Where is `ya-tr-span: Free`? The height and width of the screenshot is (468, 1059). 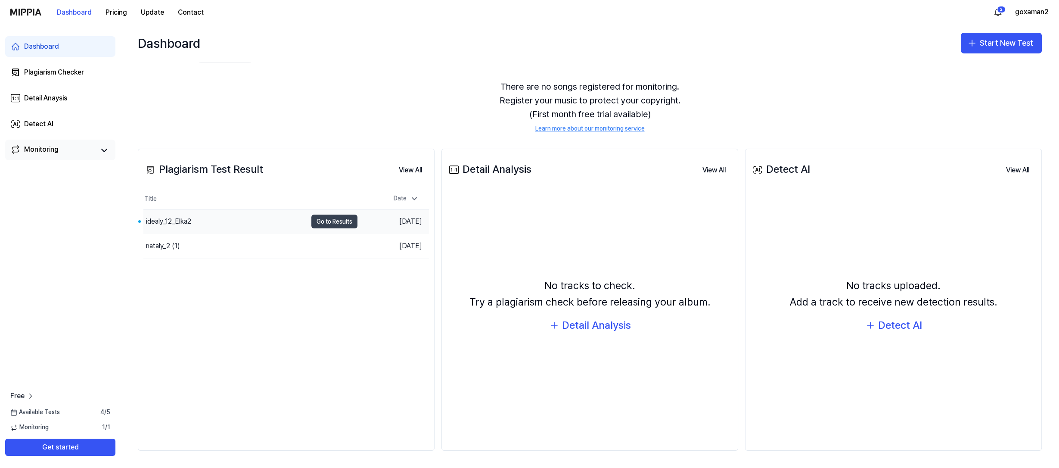 ya-tr-span: Free is located at coordinates (17, 396).